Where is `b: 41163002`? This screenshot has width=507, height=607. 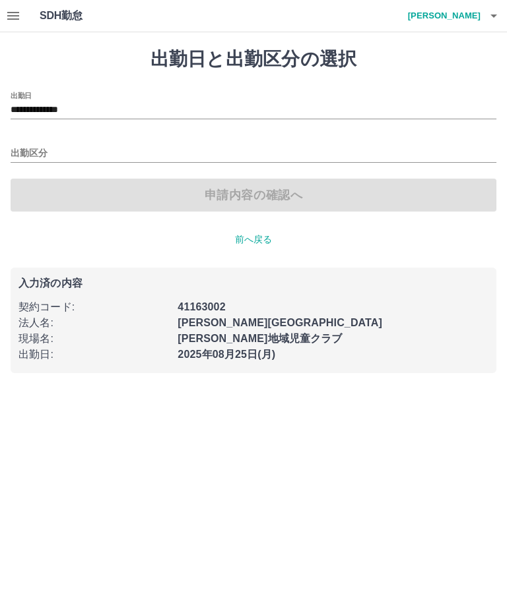
b: 41163002 is located at coordinates (201, 307).